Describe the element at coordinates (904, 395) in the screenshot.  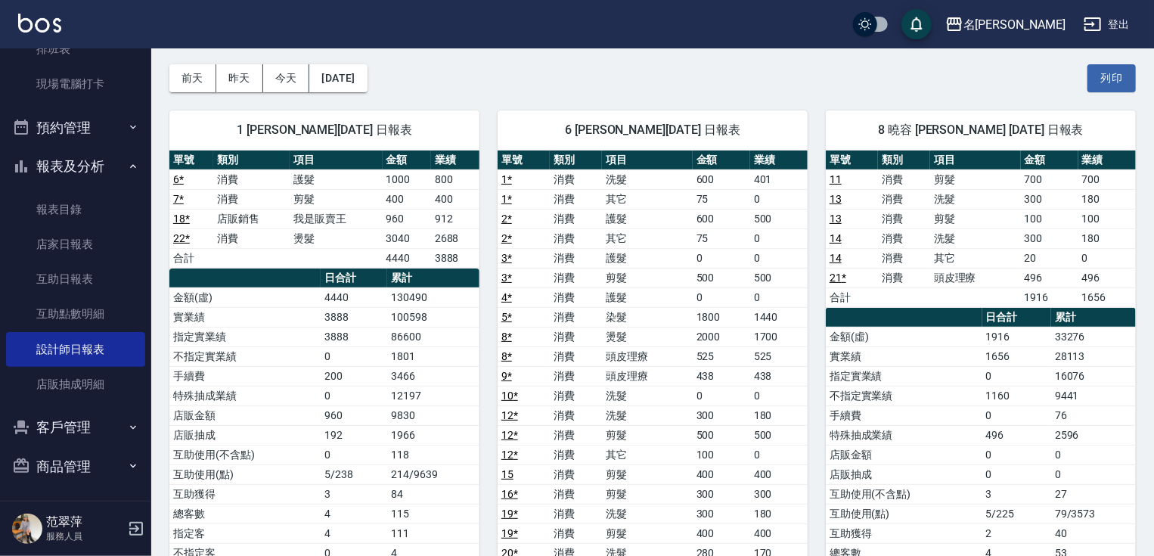
I see `td: 不指定實業績` at that location.